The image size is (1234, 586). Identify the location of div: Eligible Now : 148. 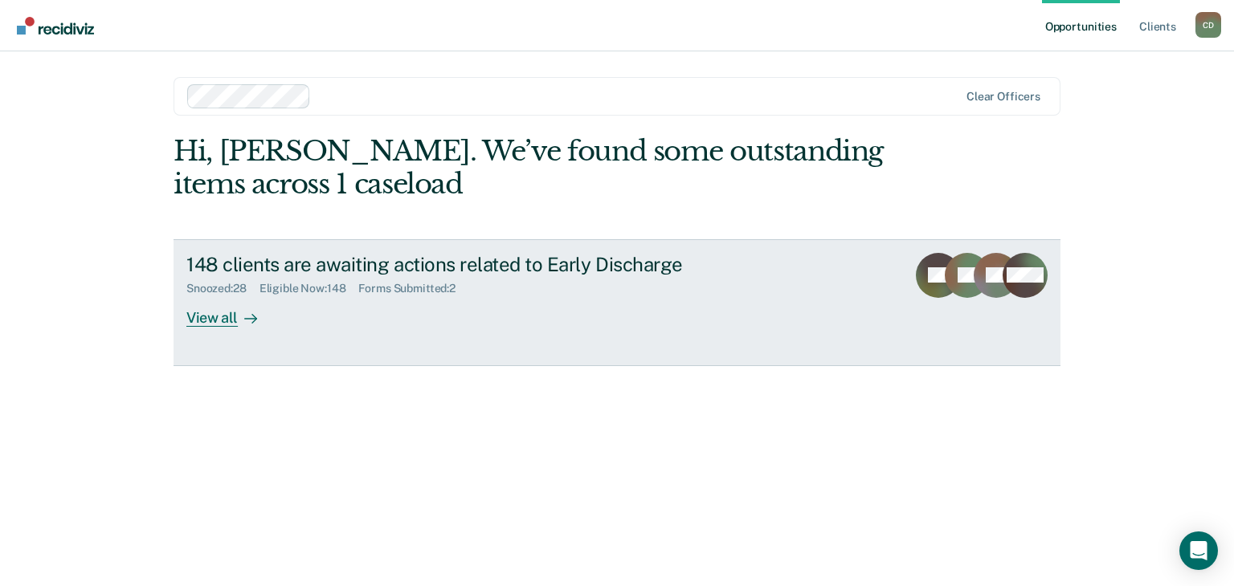
(309, 288).